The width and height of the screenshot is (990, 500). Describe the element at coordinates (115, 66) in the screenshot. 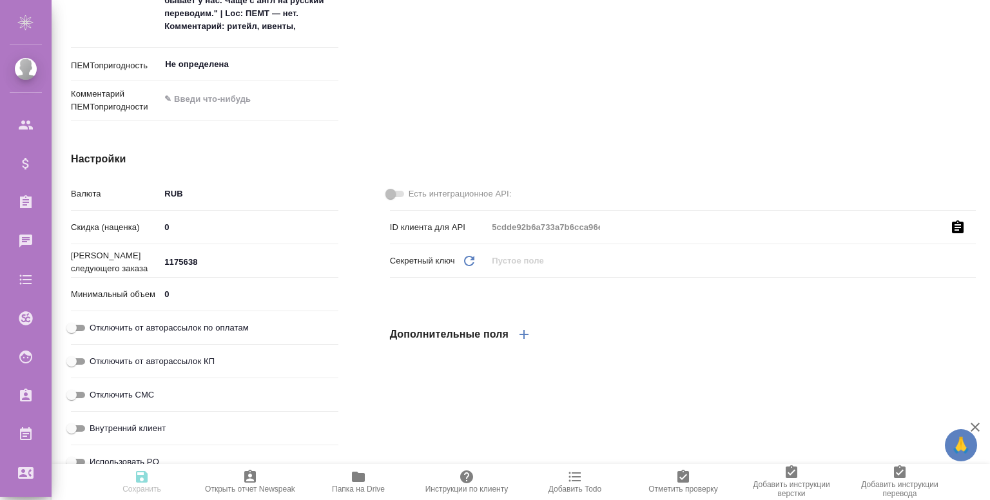

I see `p: ПЕМТопригодность` at that location.